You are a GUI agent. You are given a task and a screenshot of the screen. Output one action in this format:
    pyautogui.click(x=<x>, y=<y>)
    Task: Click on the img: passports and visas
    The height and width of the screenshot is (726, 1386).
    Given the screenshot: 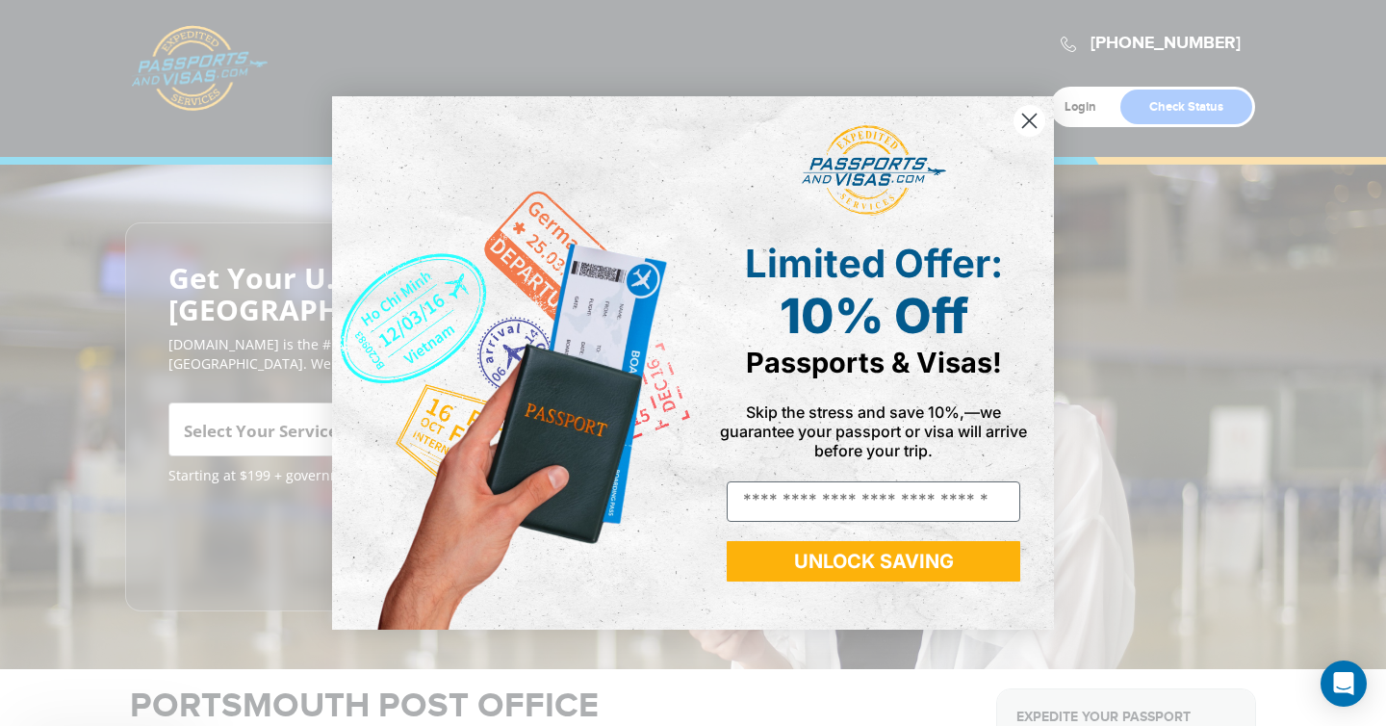 What is the action you would take?
    pyautogui.click(x=874, y=170)
    